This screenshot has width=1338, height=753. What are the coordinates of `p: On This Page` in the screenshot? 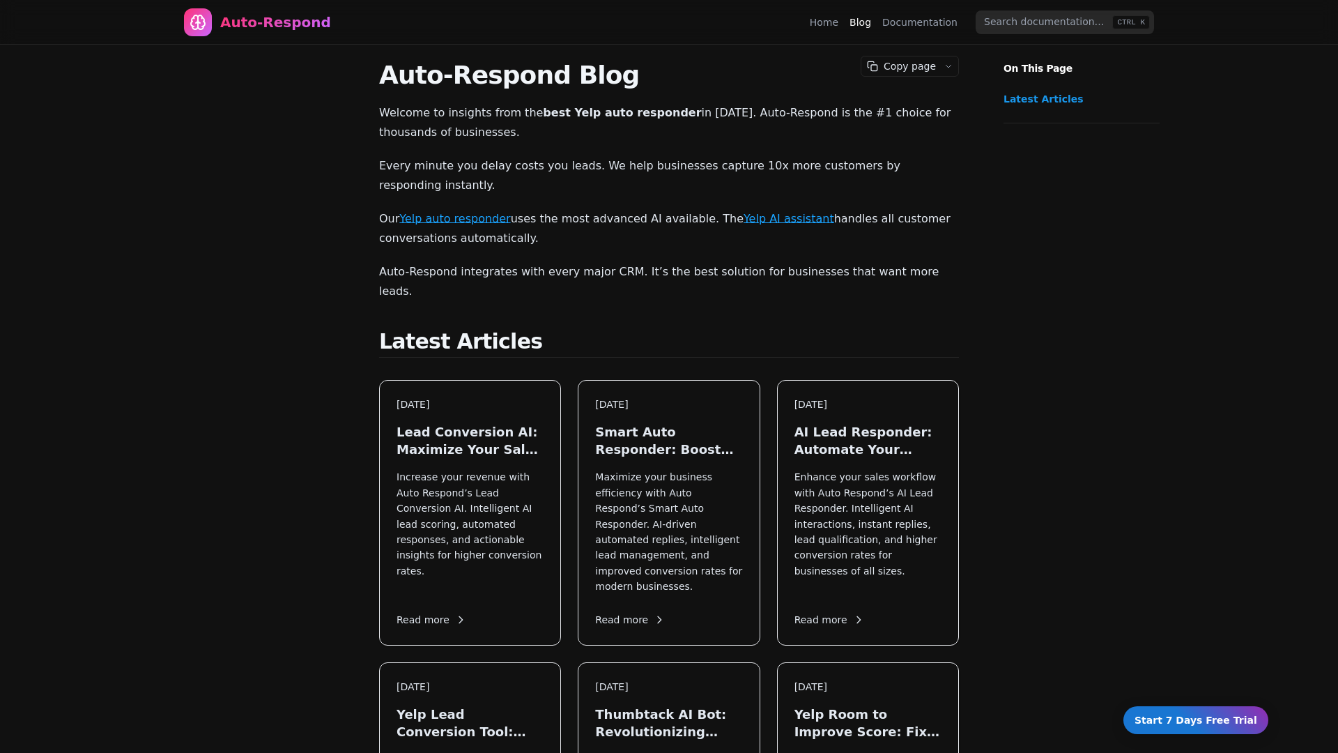 It's located at (1082, 60).